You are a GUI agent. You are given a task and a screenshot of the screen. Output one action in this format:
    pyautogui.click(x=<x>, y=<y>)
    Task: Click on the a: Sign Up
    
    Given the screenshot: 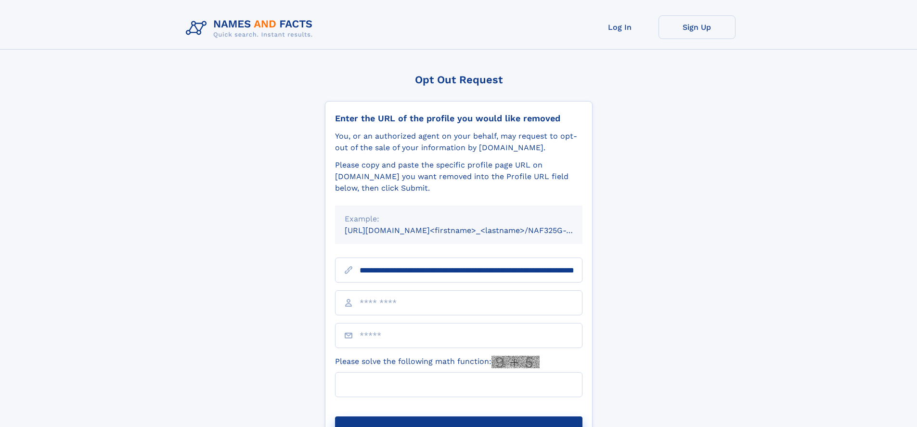 What is the action you would take?
    pyautogui.click(x=697, y=27)
    